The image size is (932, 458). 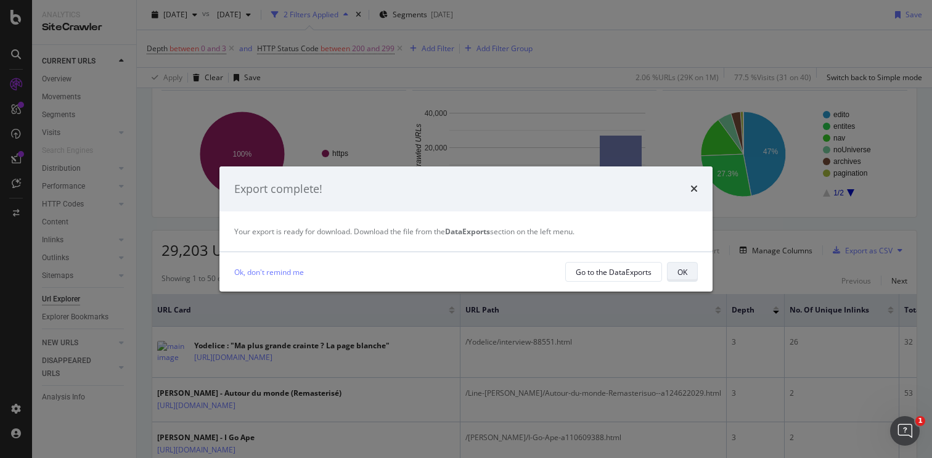 What do you see at coordinates (613, 272) in the screenshot?
I see `button: Go to the DataExports` at bounding box center [613, 272].